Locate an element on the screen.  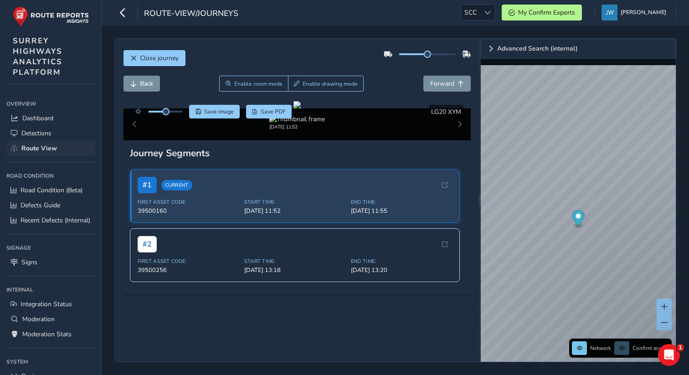
span: Save PDF is located at coordinates (273, 112).